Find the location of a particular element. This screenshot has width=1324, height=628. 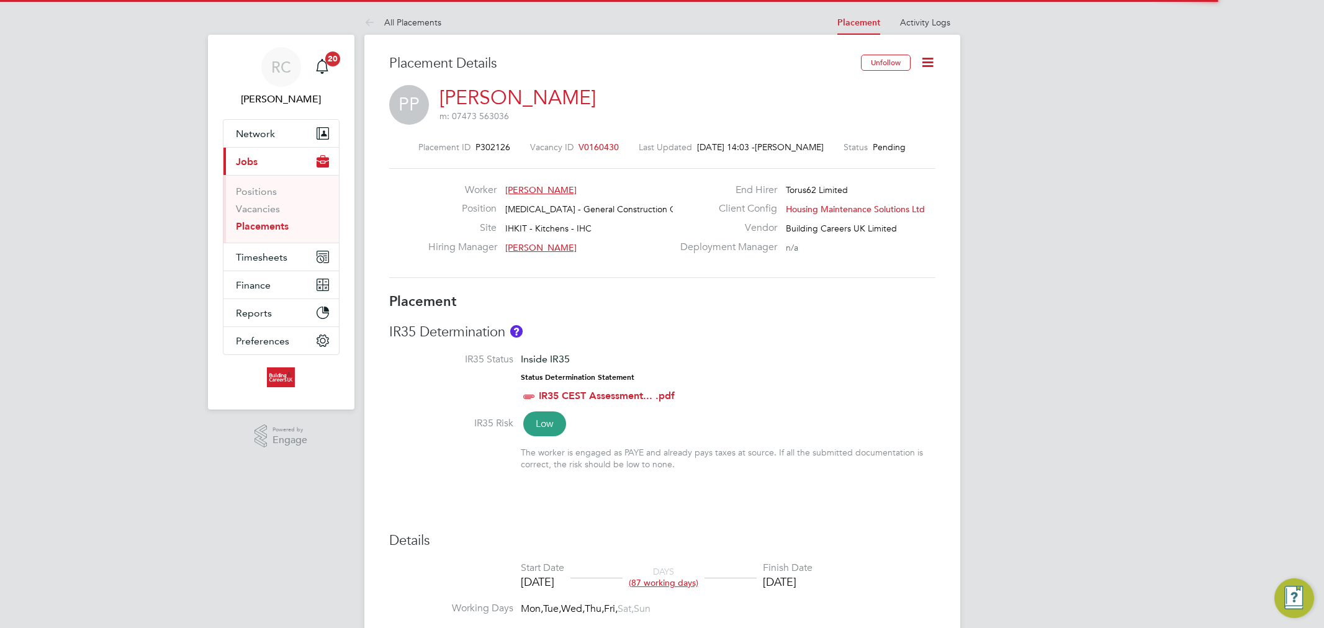

a: Placements is located at coordinates (262, 226).